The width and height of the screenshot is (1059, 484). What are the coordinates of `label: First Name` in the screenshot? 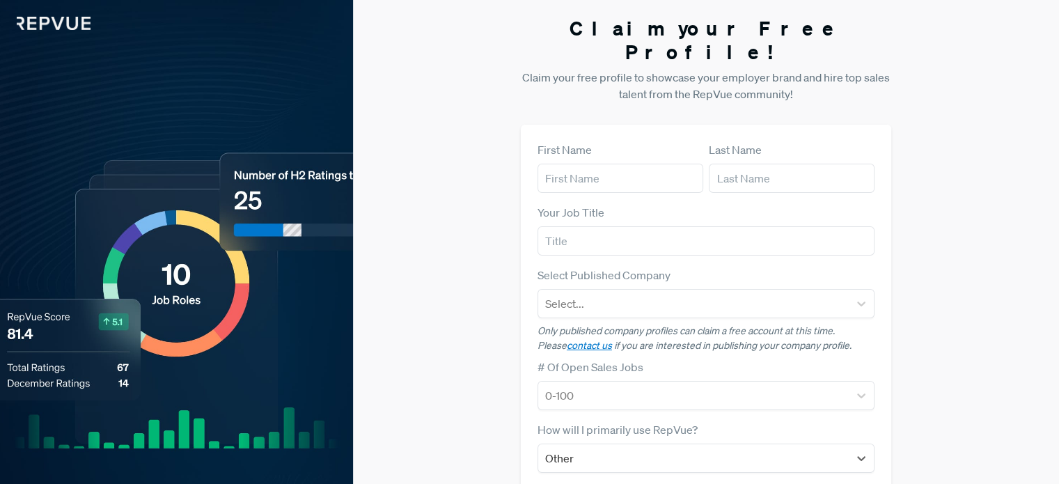 It's located at (565, 150).